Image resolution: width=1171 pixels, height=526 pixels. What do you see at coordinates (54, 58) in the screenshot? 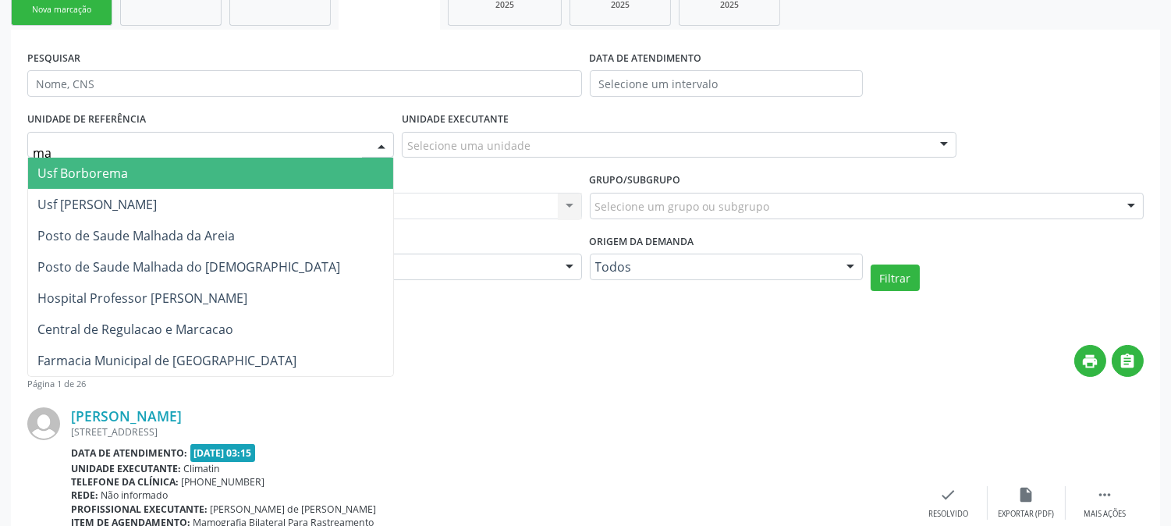
I see `label: PESQUISAR` at bounding box center [54, 58].